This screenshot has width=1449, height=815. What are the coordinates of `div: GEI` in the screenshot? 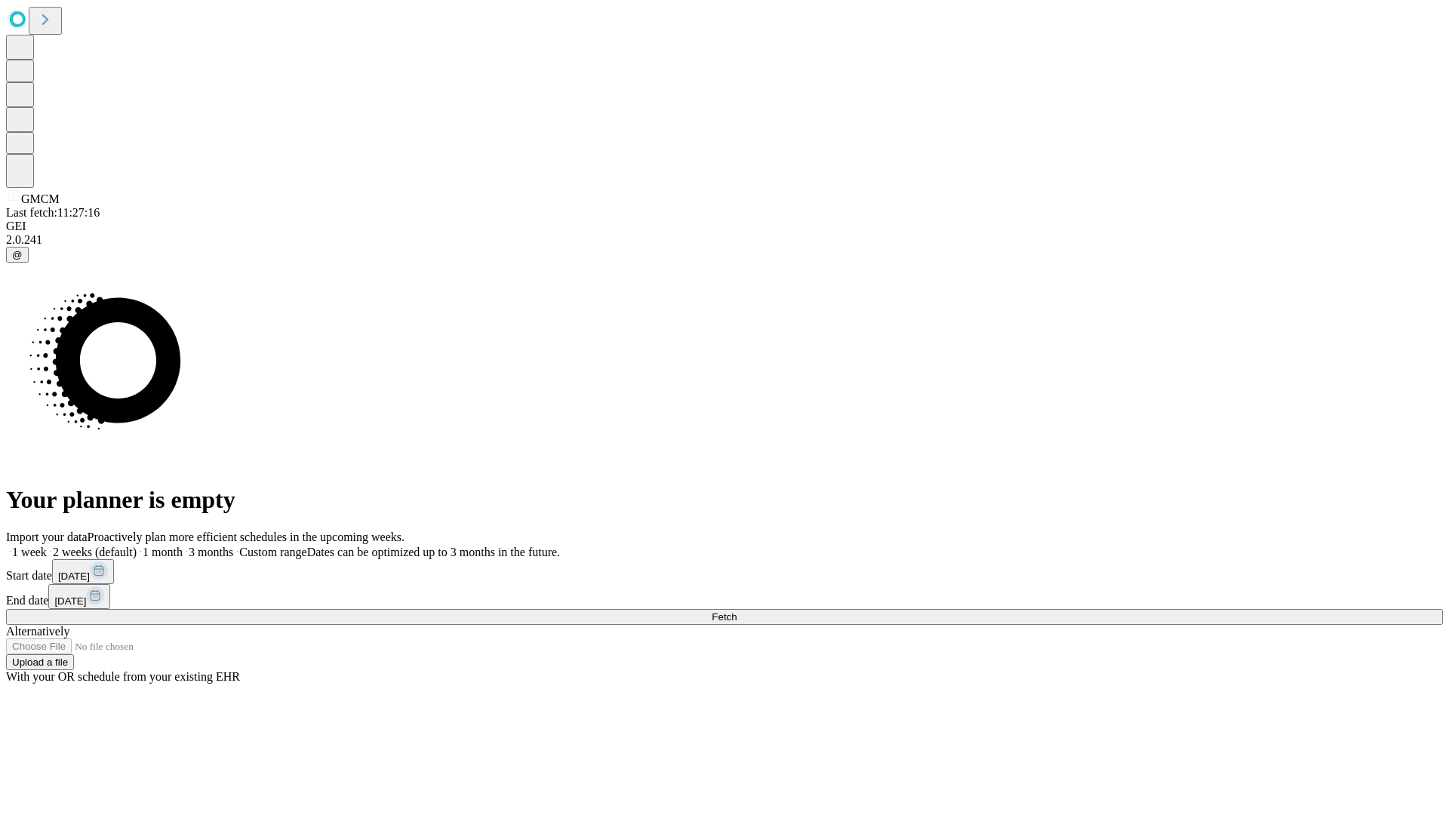 It's located at (725, 226).